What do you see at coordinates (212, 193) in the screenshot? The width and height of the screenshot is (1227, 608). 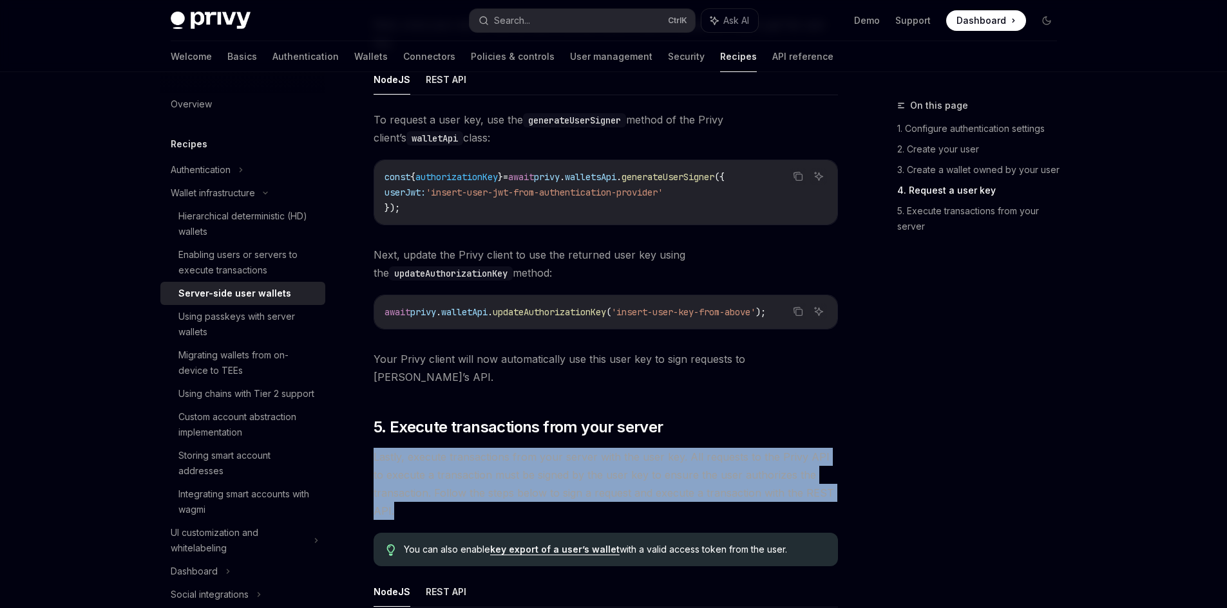 I see `div: Wallet infrastructure` at bounding box center [212, 193].